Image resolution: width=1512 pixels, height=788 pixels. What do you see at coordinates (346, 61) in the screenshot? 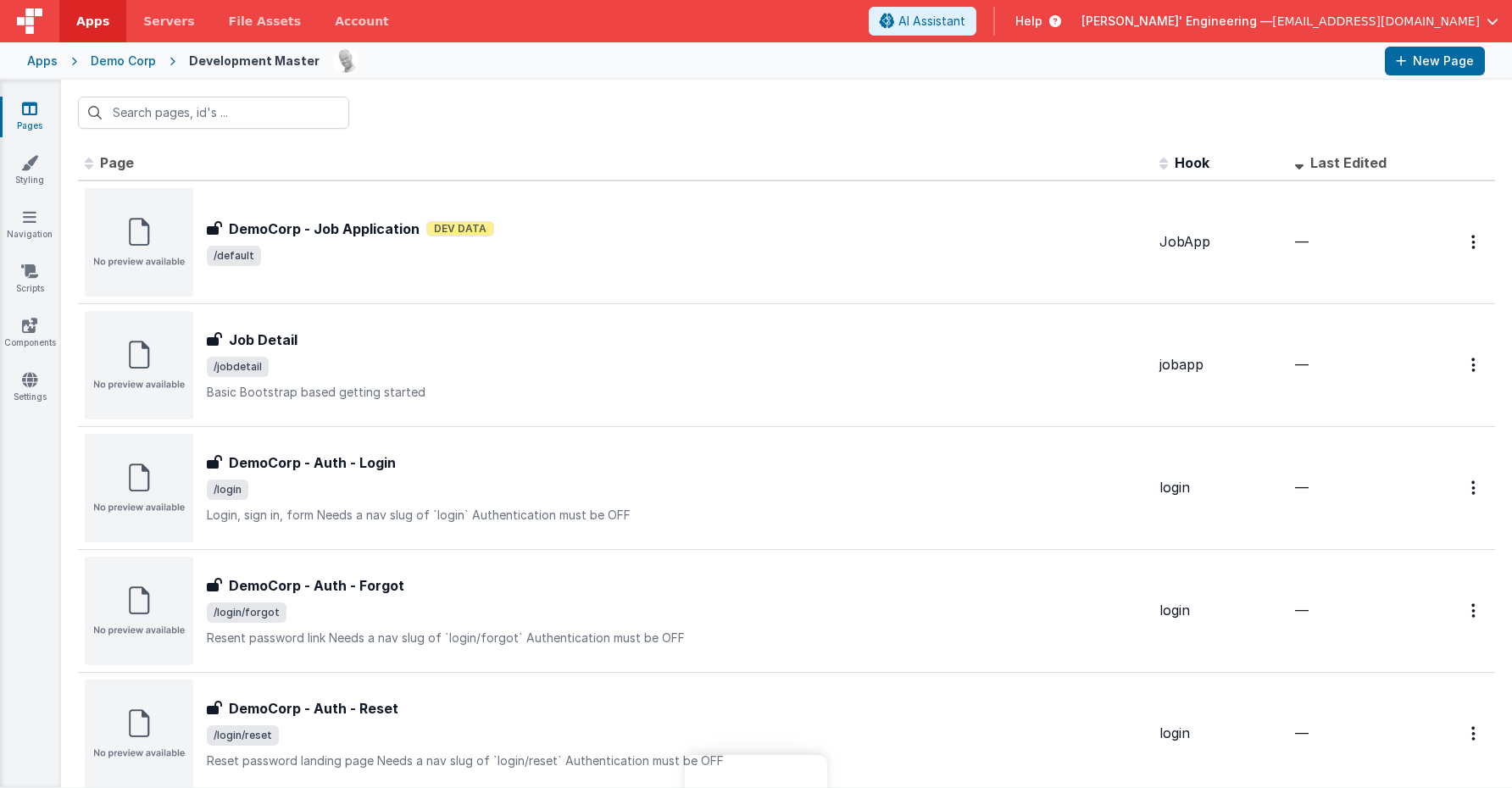
I see `img: 11ac31fe5dc3d0eff3fbbbf7b26fa6e1` at bounding box center [346, 61].